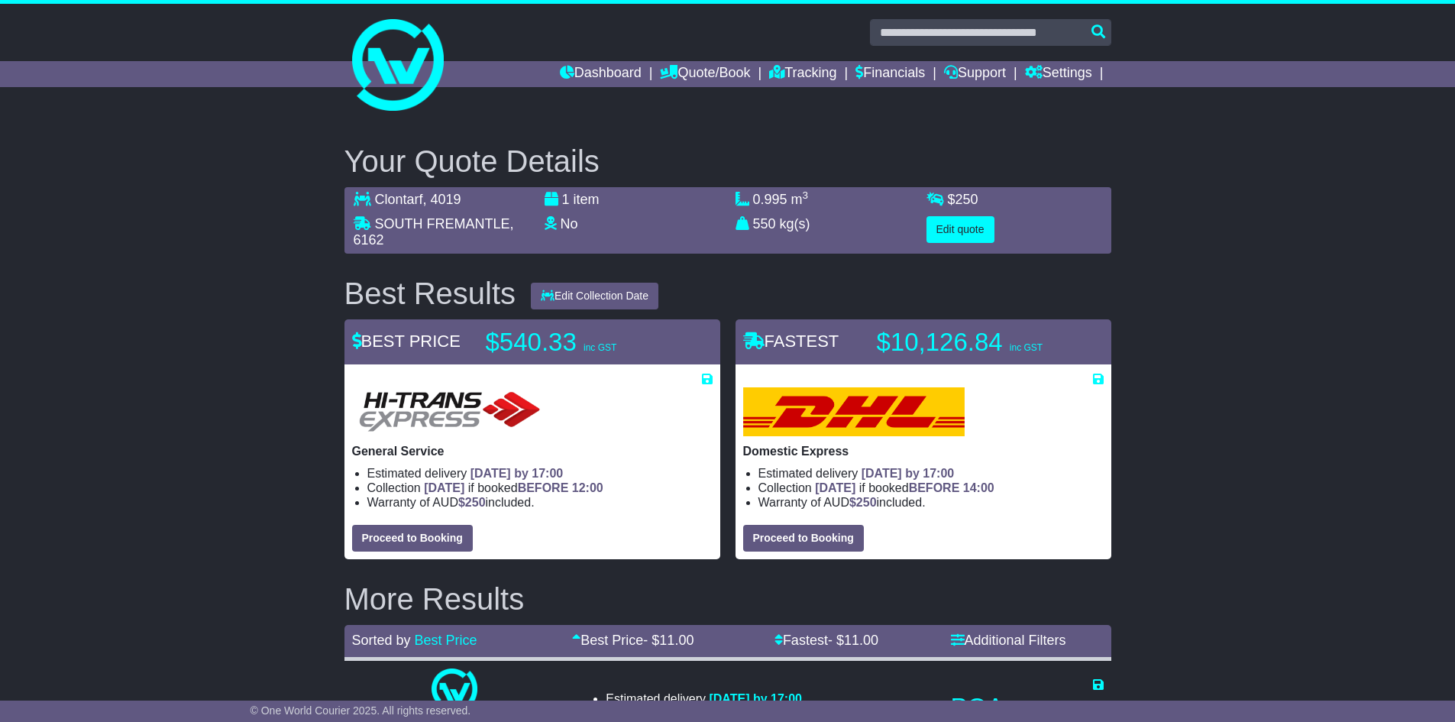  What do you see at coordinates (854, 412) in the screenshot?
I see `img: DHL: Domestic Express` at bounding box center [854, 412].